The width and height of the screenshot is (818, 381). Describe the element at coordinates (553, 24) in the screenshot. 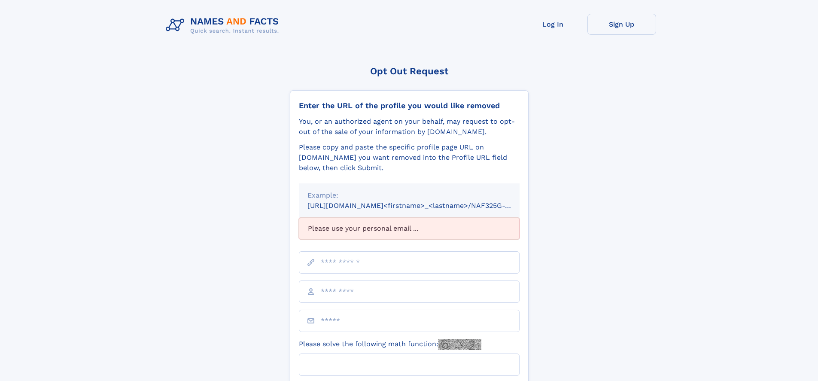

I see `a: Log In` at that location.